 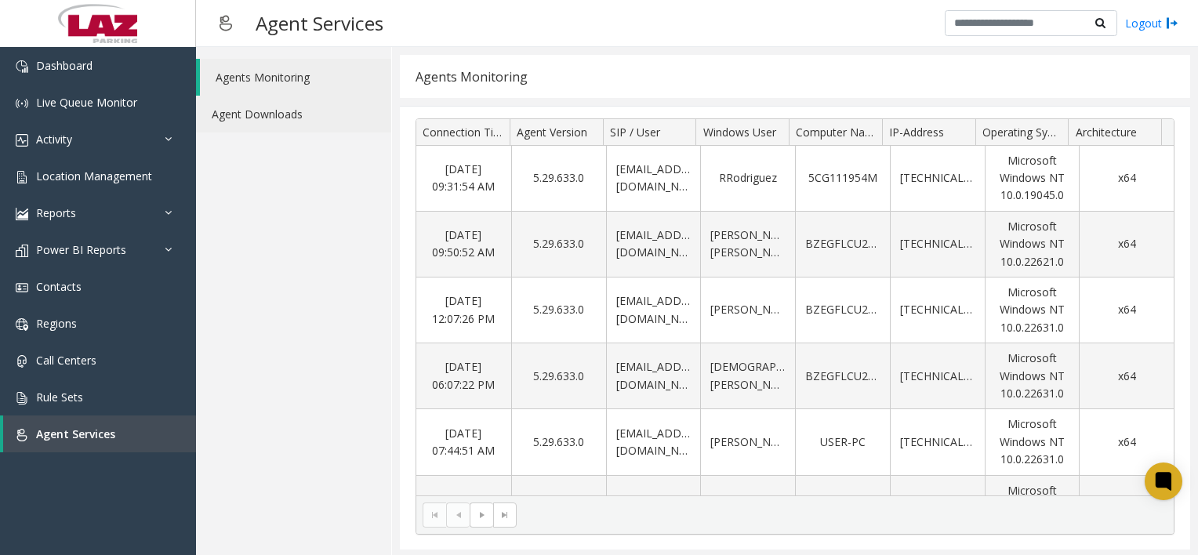 What do you see at coordinates (842, 179) in the screenshot?
I see `td: 5CG111954M` at bounding box center [842, 179].